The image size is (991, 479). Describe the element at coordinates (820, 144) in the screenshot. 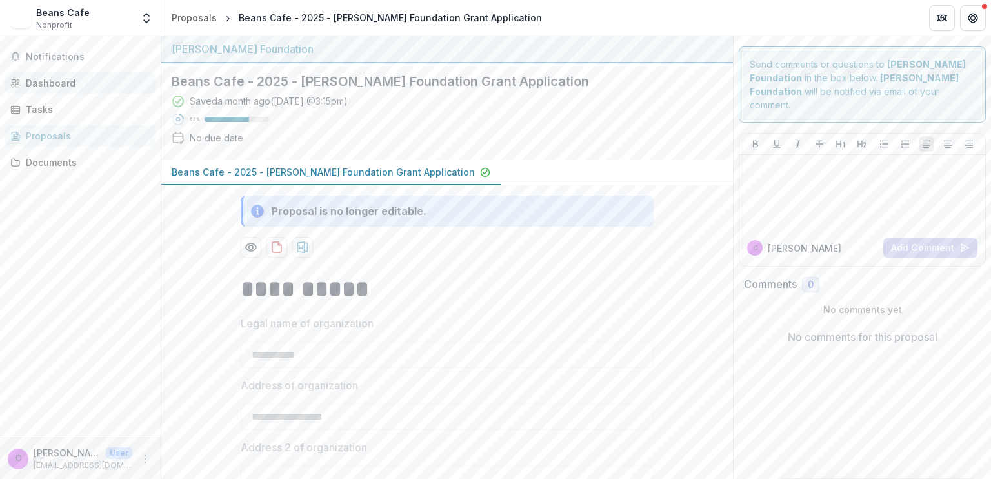

I see `button: Strike` at that location.